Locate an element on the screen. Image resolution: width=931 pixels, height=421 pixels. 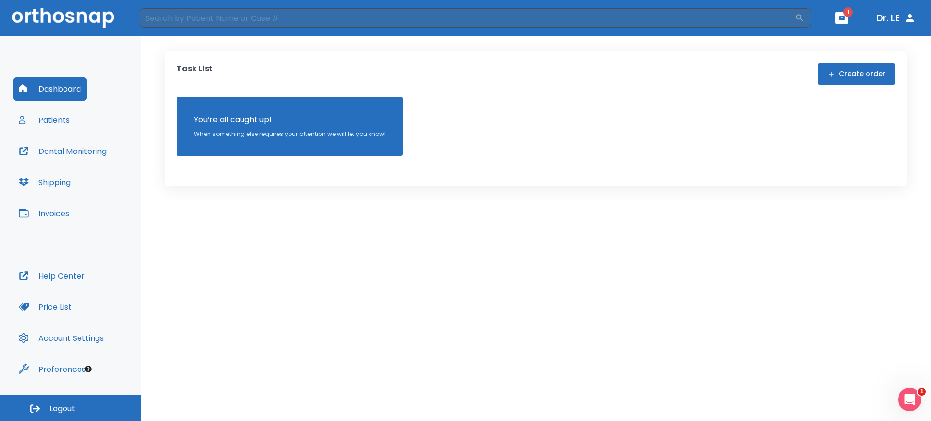
a: Dental Monitoring is located at coordinates (63, 151).